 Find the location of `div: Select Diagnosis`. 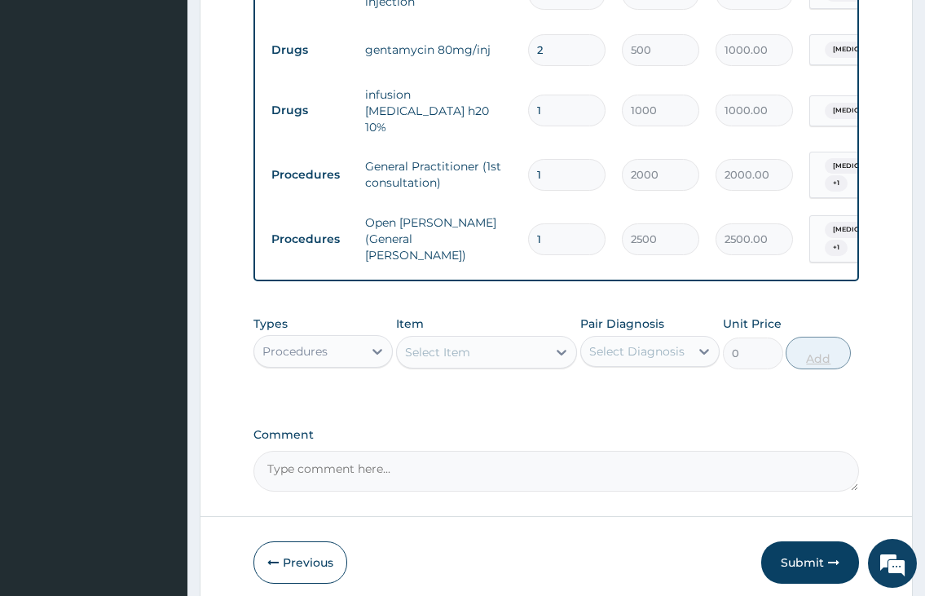

div: Select Diagnosis is located at coordinates (636, 351).